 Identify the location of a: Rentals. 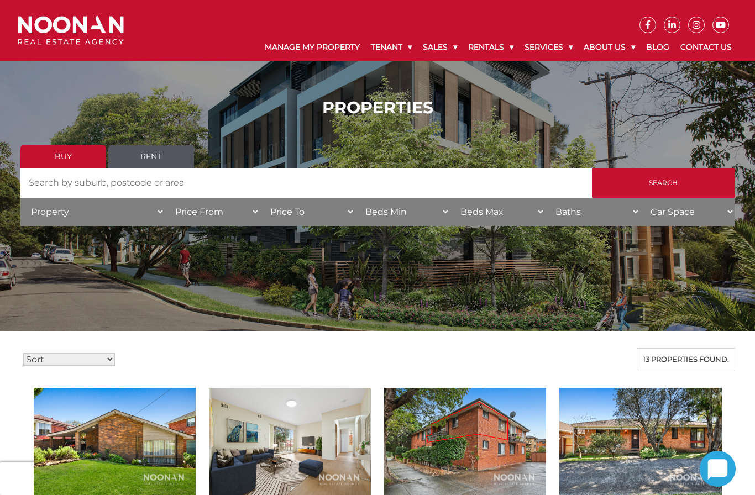
(490, 47).